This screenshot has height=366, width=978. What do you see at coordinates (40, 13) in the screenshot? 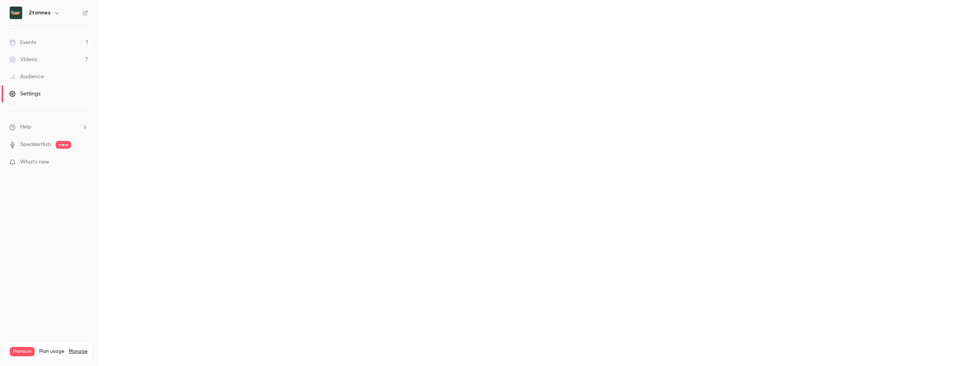
I see `h6: 2tonnes` at bounding box center [40, 13].